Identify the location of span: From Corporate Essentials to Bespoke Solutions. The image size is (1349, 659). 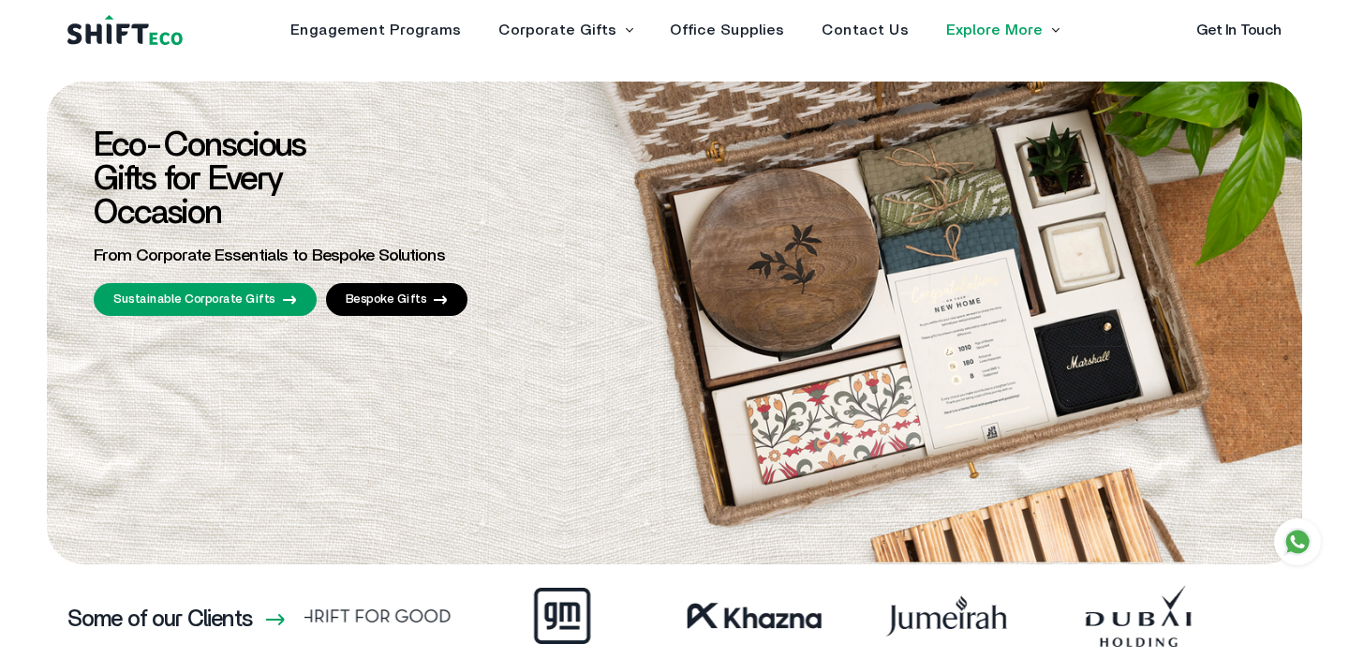
(269, 256).